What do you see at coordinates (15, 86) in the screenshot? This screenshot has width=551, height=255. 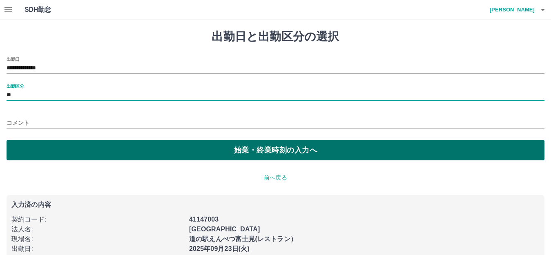 I see `label: 出勤区分` at bounding box center [15, 86].